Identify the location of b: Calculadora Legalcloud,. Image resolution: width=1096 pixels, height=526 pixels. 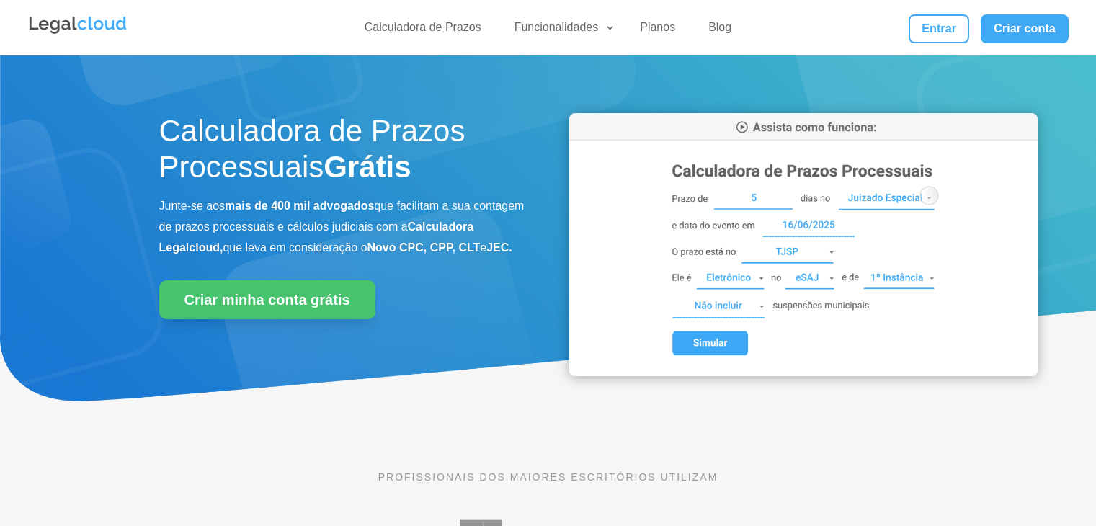
(316, 237).